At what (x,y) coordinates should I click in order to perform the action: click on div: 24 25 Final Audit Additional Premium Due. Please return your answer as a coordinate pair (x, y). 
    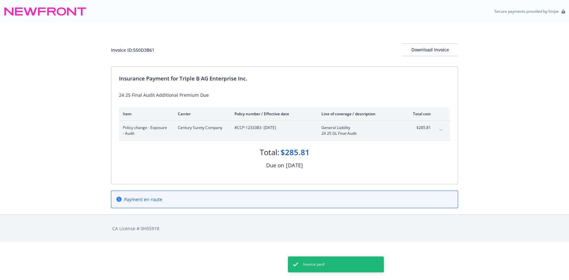
    Looking at the image, I should click on (284, 95).